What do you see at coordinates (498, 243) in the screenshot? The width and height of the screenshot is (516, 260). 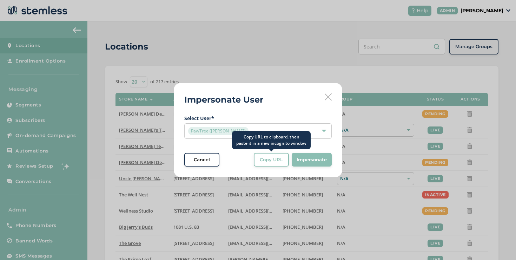 I see `div: Chat Widget` at bounding box center [498, 243].